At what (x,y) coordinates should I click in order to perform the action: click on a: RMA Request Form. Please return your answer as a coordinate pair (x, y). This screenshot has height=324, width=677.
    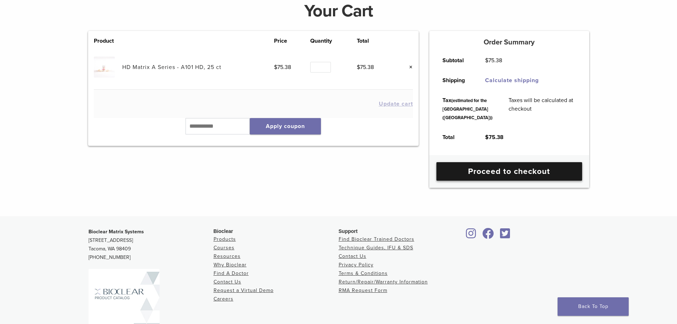
    Looking at the image, I should click on (363, 290).